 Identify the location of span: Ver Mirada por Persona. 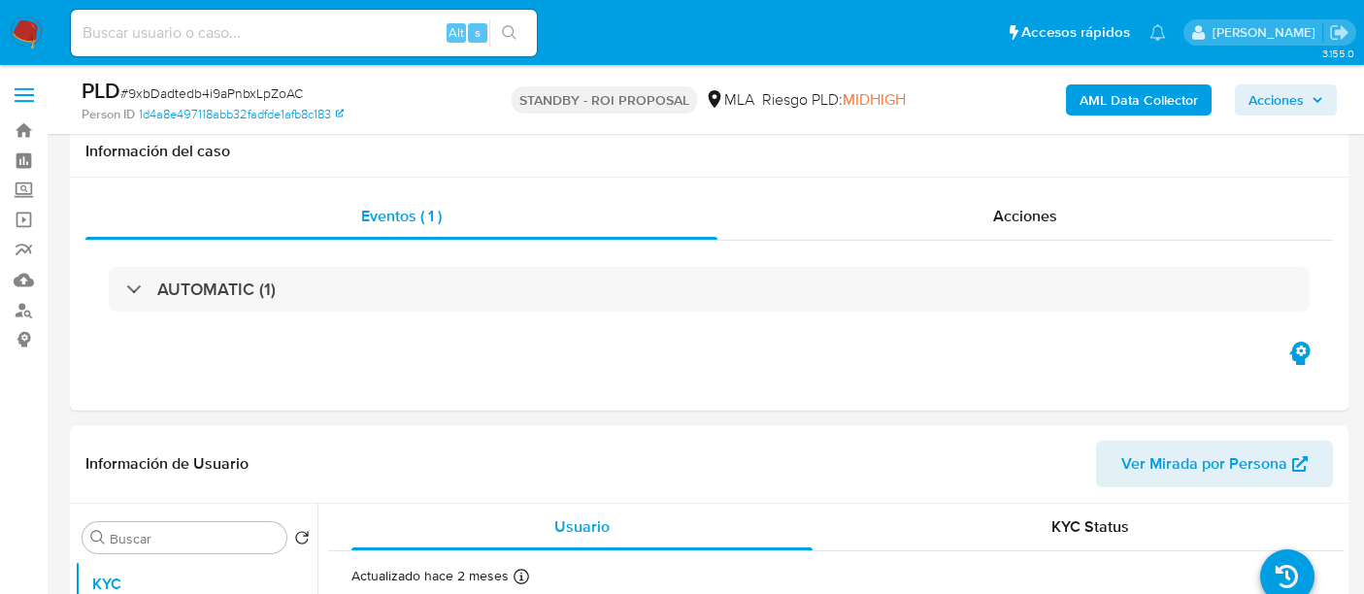
(1204, 464).